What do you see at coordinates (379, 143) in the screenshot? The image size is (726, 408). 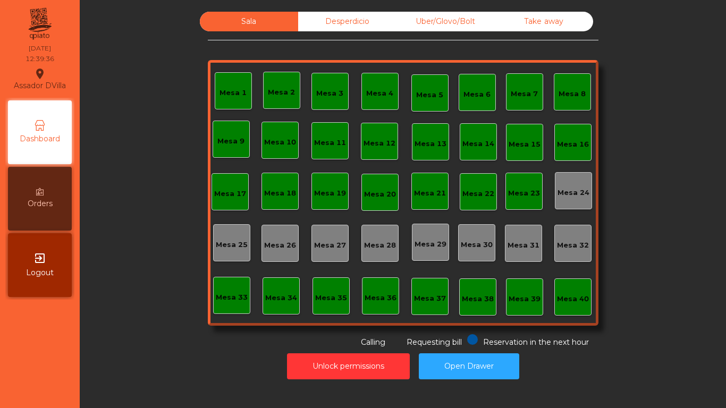 I see `div: Mesa 12` at bounding box center [379, 143].